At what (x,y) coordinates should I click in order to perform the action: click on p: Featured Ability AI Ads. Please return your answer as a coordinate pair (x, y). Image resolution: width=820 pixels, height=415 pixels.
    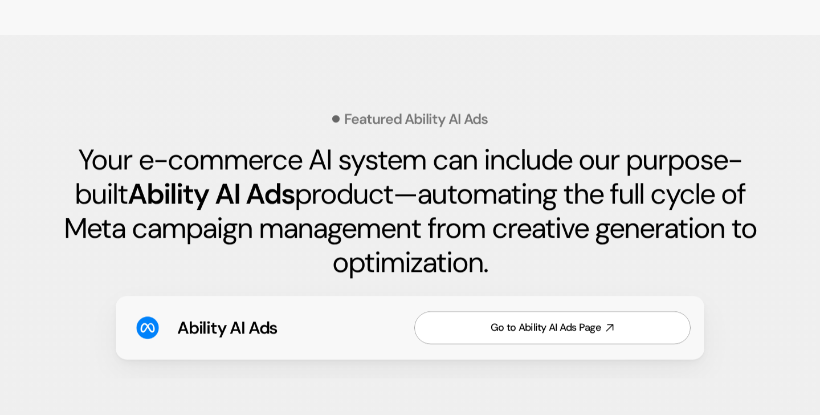
    Looking at the image, I should click on (416, 118).